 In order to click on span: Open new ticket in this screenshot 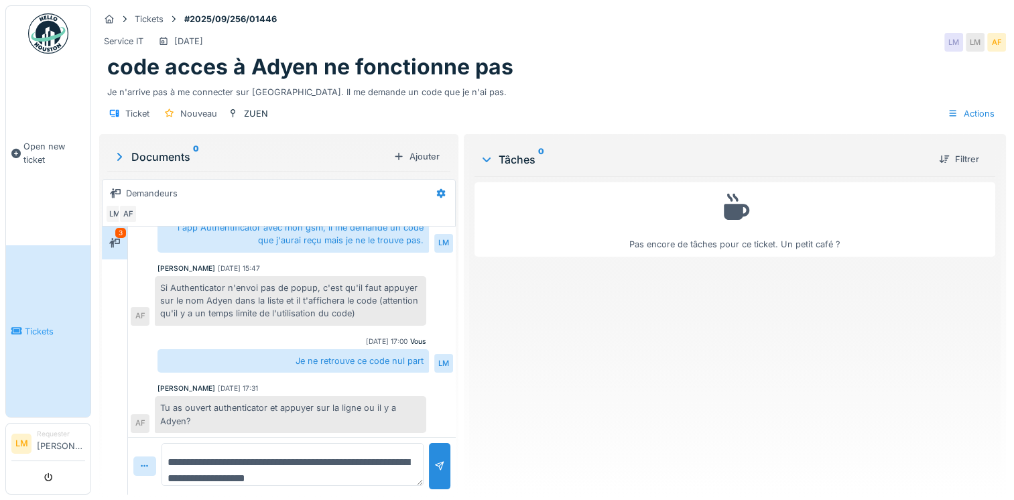, I will do `click(54, 153)`.